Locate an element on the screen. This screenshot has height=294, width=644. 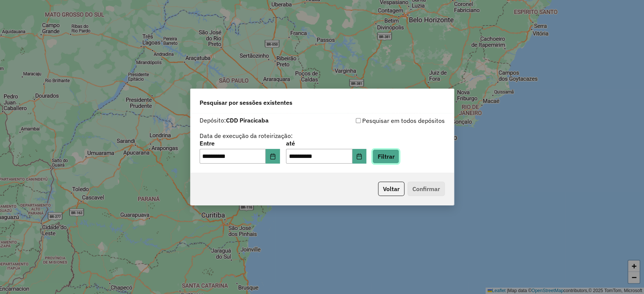
div: Pesquisar em todos depósitos is located at coordinates (383, 121).